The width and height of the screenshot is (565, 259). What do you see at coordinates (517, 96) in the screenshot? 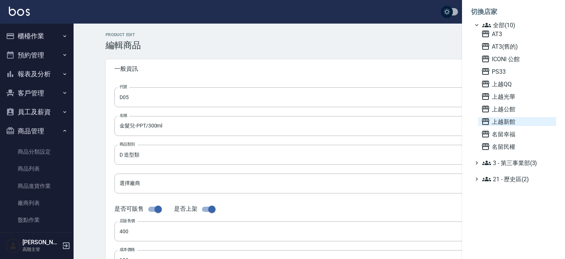
I see `span: 上越光華` at bounding box center [517, 96].